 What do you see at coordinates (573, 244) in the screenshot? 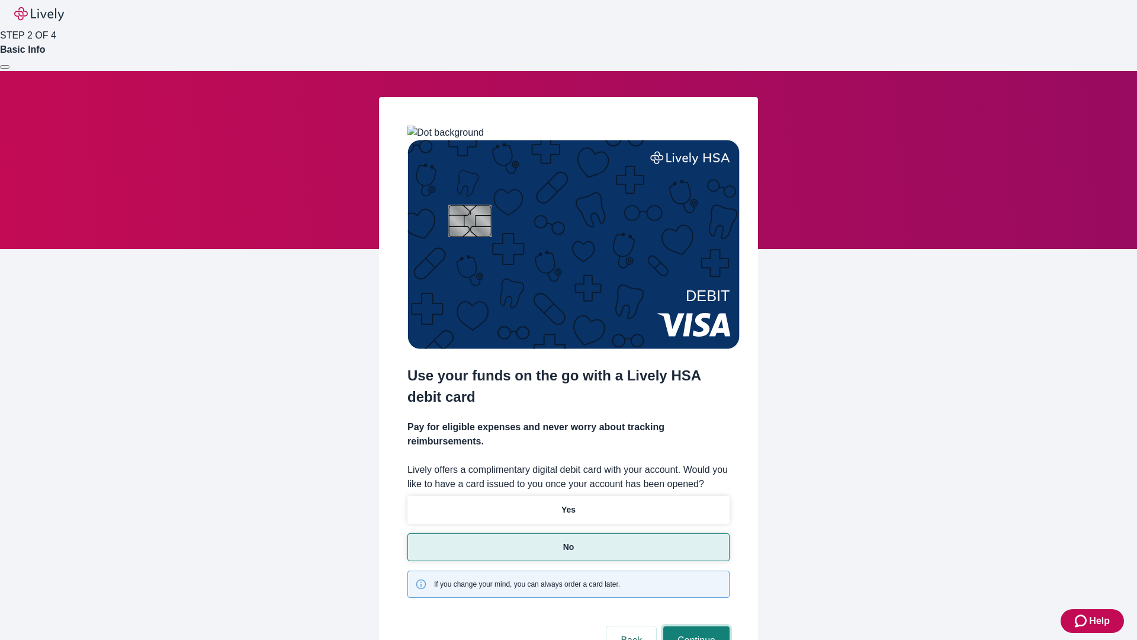
I see `img: Debit card` at bounding box center [573, 244].